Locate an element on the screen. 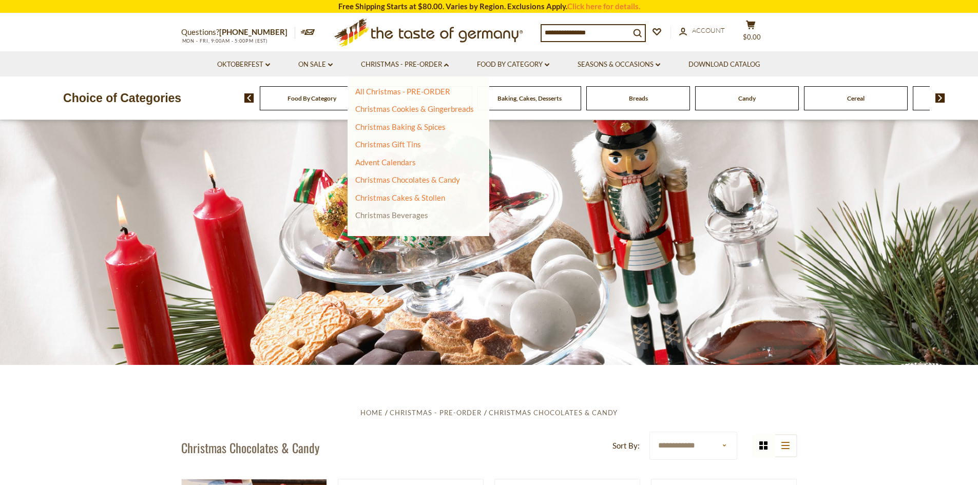 The height and width of the screenshot is (485, 978). span: $0.00 is located at coordinates (751, 37).